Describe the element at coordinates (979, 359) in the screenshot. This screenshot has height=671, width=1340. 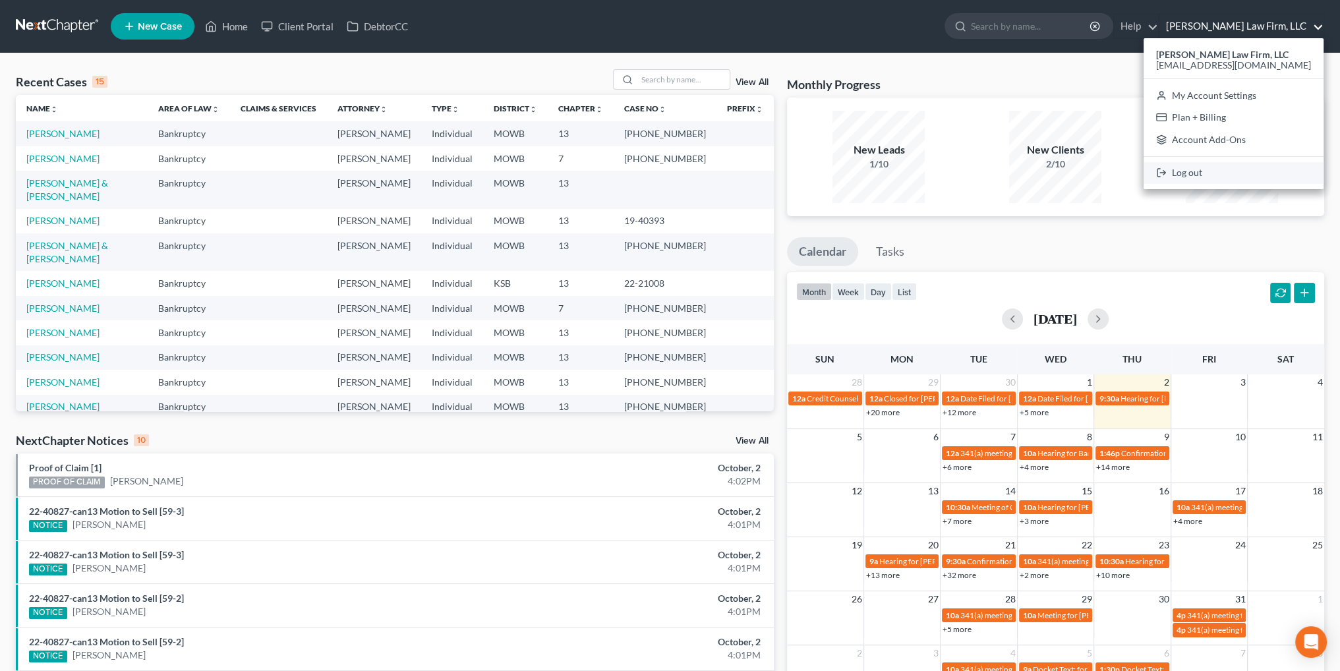
I see `span: Tue` at that location.